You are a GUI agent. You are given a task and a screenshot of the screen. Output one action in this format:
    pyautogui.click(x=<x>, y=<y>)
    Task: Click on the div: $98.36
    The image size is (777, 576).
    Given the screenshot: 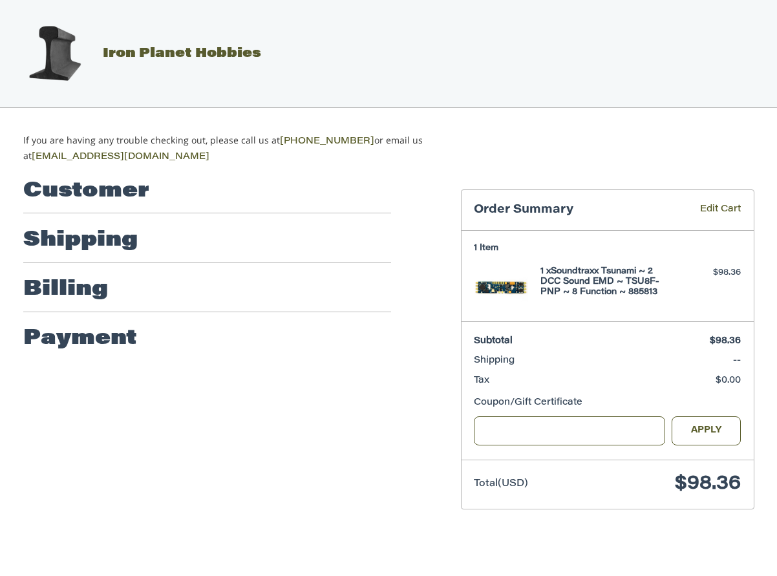 What is the action you would take?
    pyautogui.click(x=707, y=273)
    